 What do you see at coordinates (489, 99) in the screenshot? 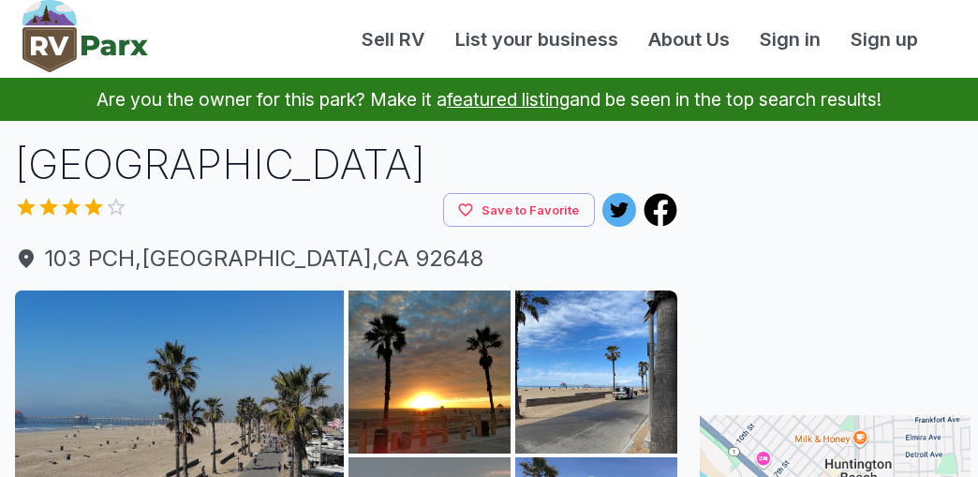
I see `p: Are you the owner for this park? Make it a and be seen in the top search results!` at bounding box center [489, 99].